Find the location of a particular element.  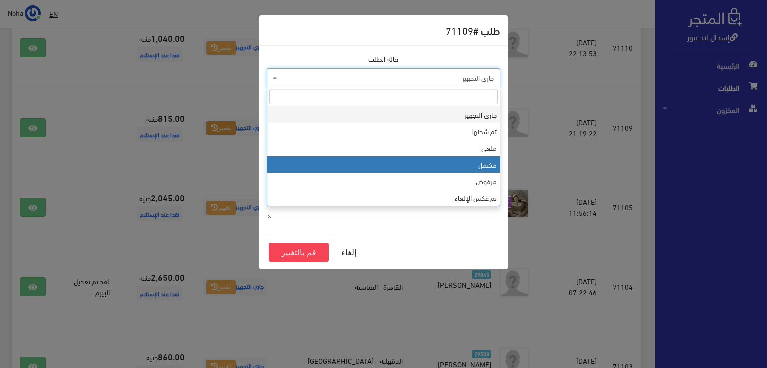

li: تم عكس الإلغاء is located at coordinates (383, 198).